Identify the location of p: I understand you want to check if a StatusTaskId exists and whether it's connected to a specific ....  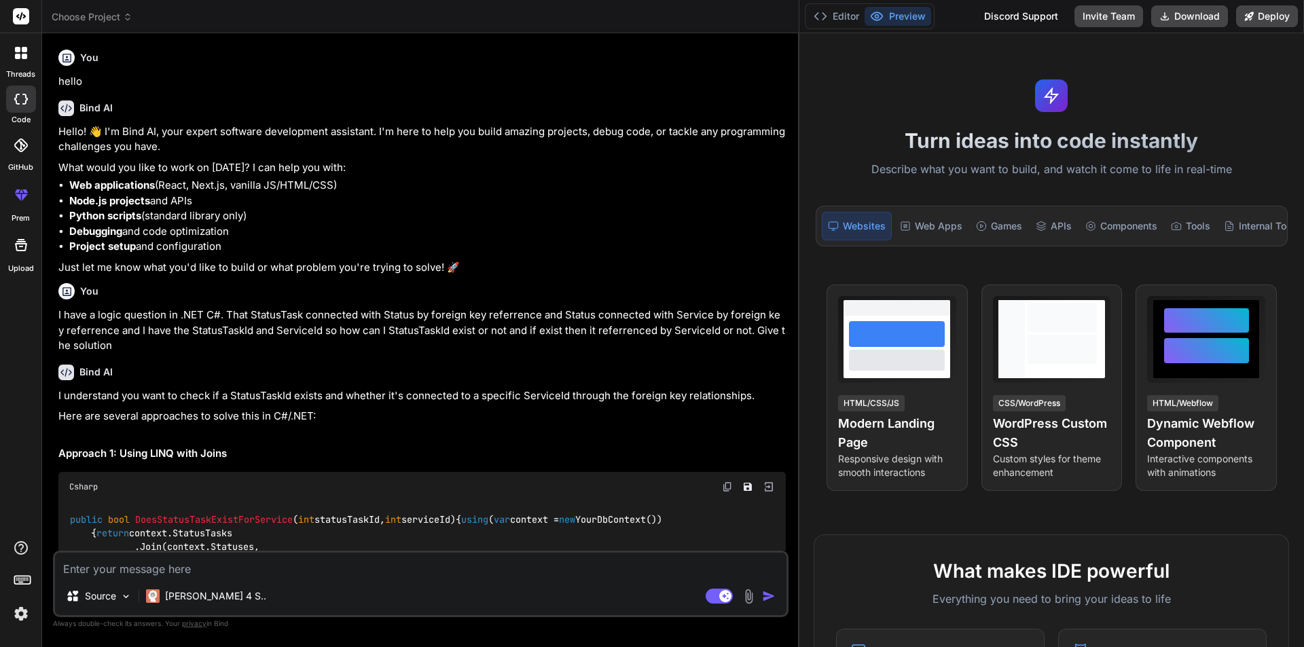
(422, 396).